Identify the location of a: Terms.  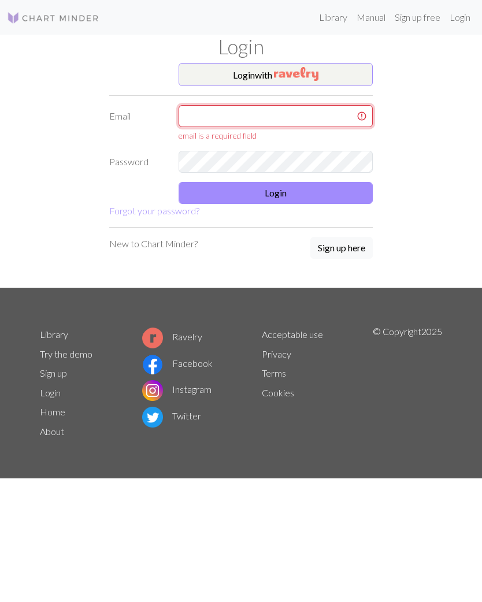
(274, 373).